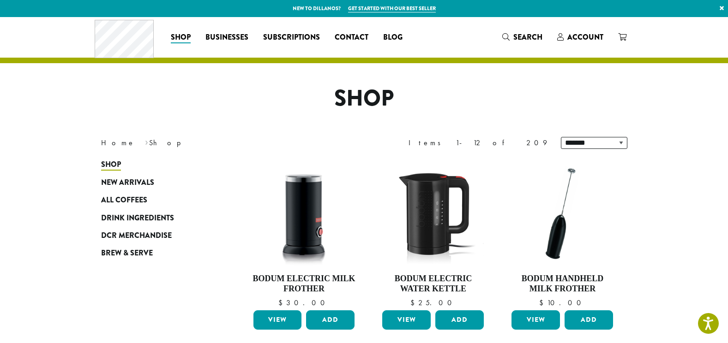 The height and width of the screenshot is (343, 728). What do you see at coordinates (528, 37) in the screenshot?
I see `span: Search` at bounding box center [528, 37].